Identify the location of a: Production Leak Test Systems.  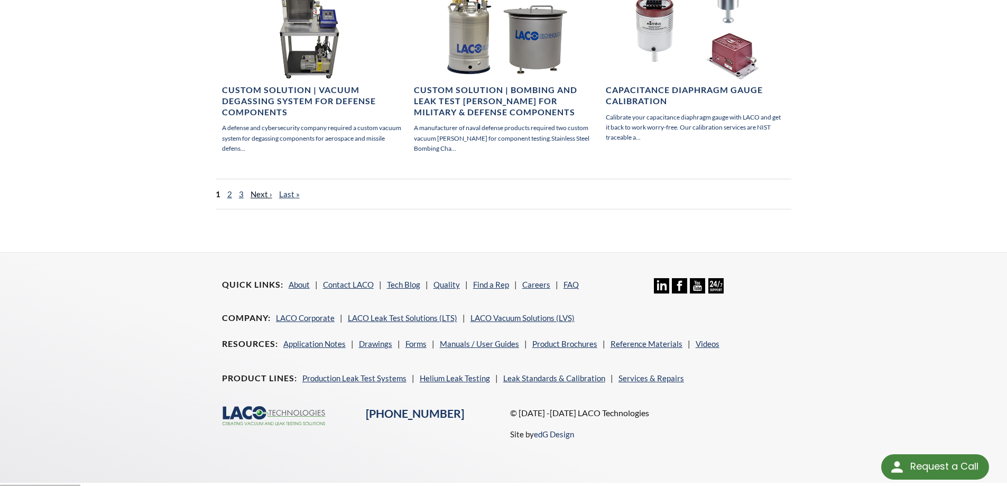
(354, 378).